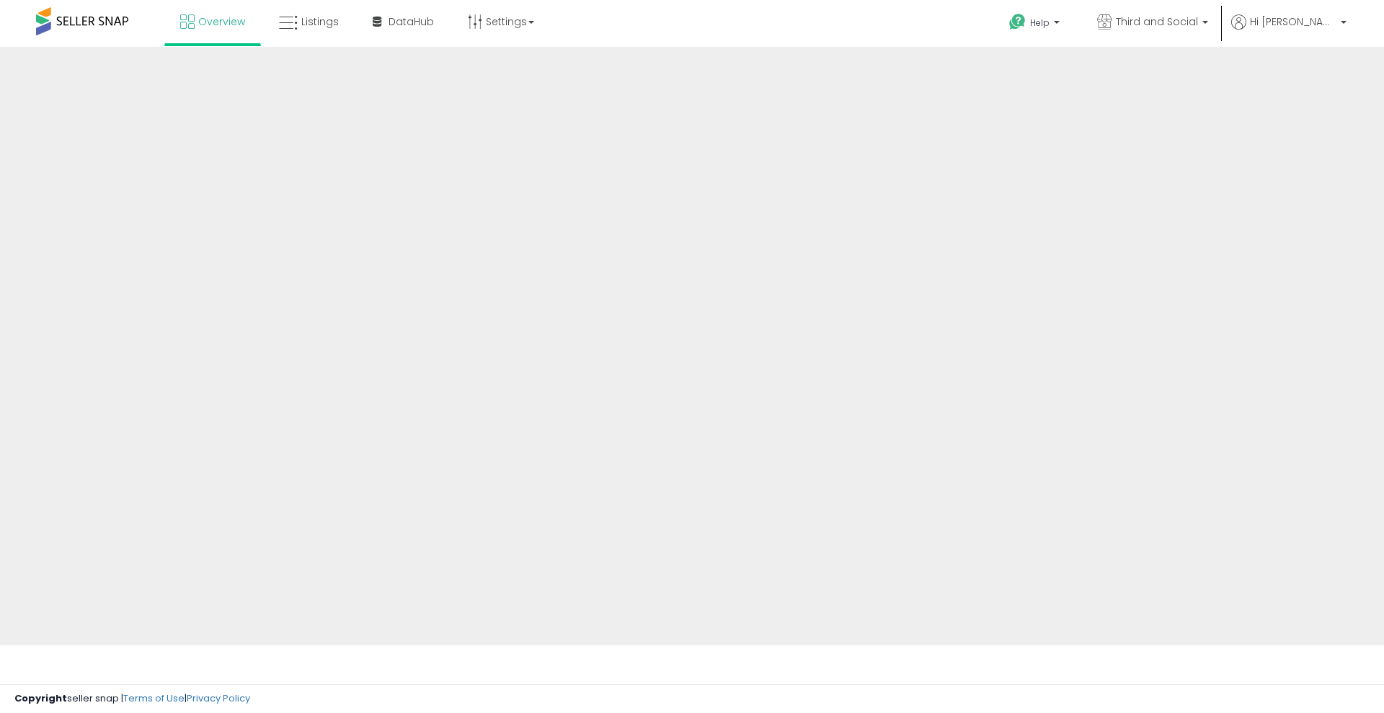 The width and height of the screenshot is (1384, 713). What do you see at coordinates (1157, 22) in the screenshot?
I see `span: Third and Social` at bounding box center [1157, 22].